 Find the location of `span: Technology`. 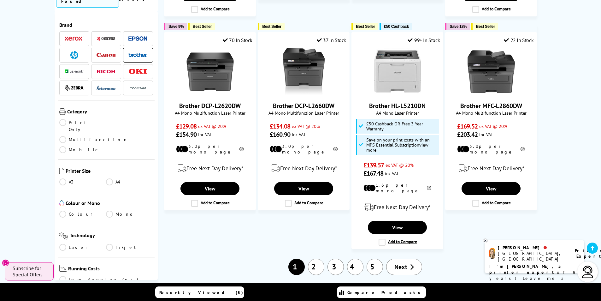

span: Technology is located at coordinates (111, 236).